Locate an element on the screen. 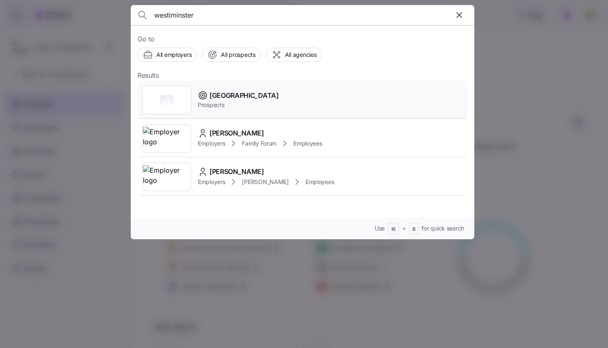 Image resolution: width=608 pixels, height=348 pixels. span: All prospects is located at coordinates (238, 55).